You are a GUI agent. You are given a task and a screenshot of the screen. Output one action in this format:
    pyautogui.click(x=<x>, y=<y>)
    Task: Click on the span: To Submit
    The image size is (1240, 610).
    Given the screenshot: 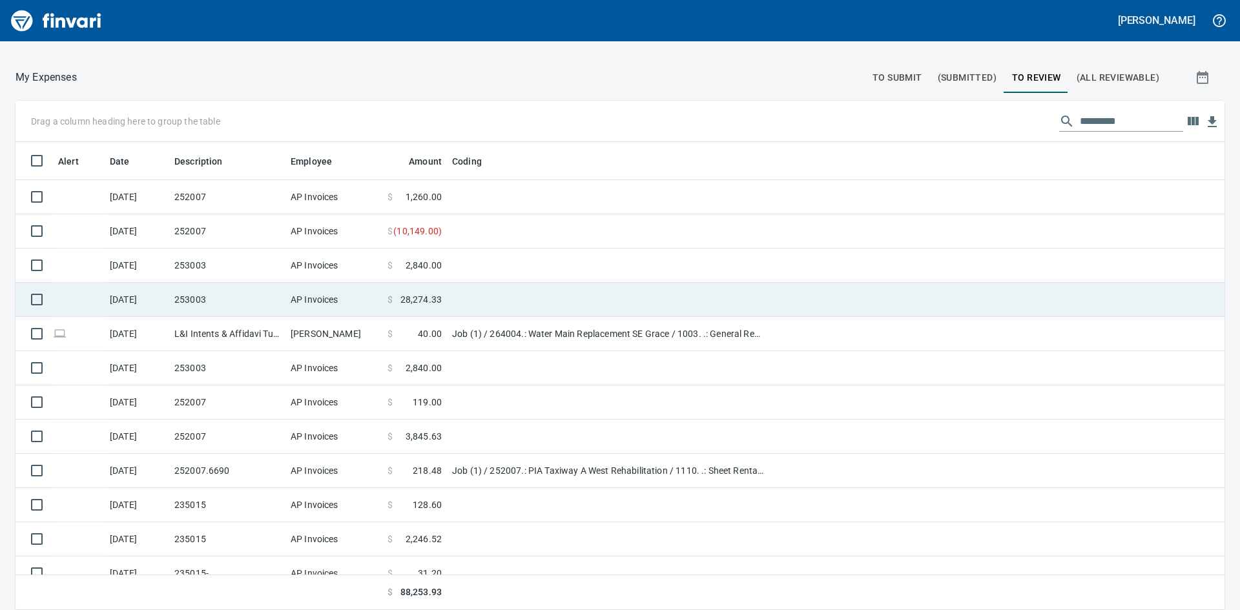 What is the action you would take?
    pyautogui.click(x=897, y=78)
    